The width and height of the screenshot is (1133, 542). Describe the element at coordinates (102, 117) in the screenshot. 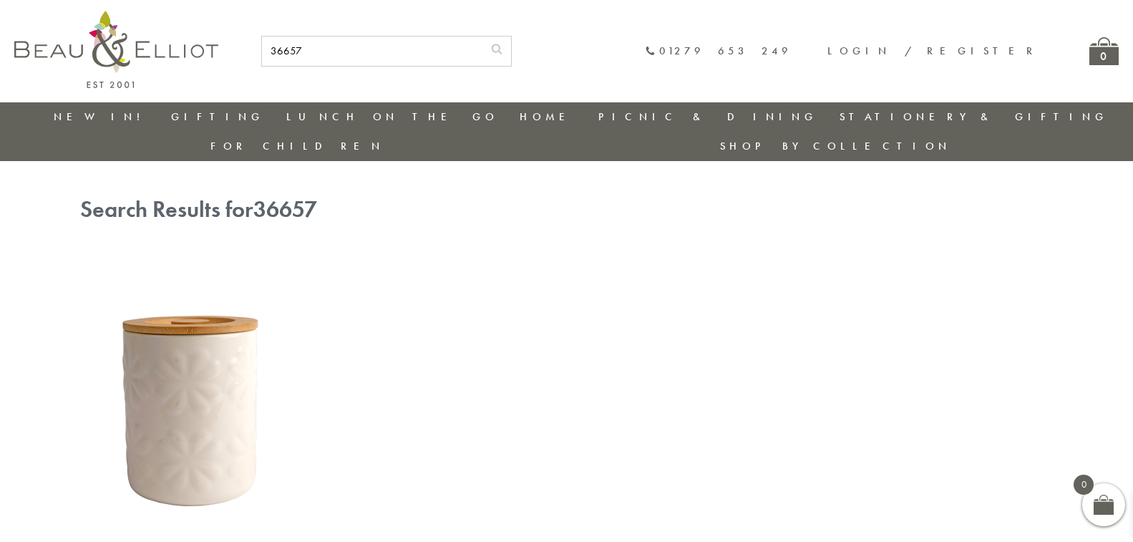

I see `a: New in!` at that location.